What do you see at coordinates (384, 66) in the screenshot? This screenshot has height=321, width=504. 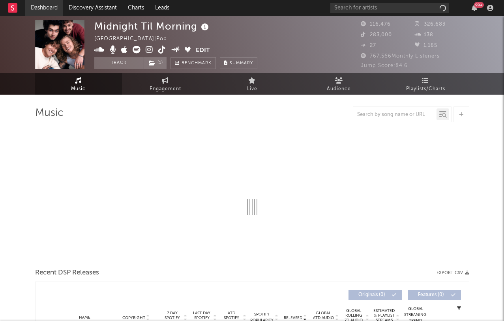 I see `span: Jump Score: 84.6` at bounding box center [384, 66].